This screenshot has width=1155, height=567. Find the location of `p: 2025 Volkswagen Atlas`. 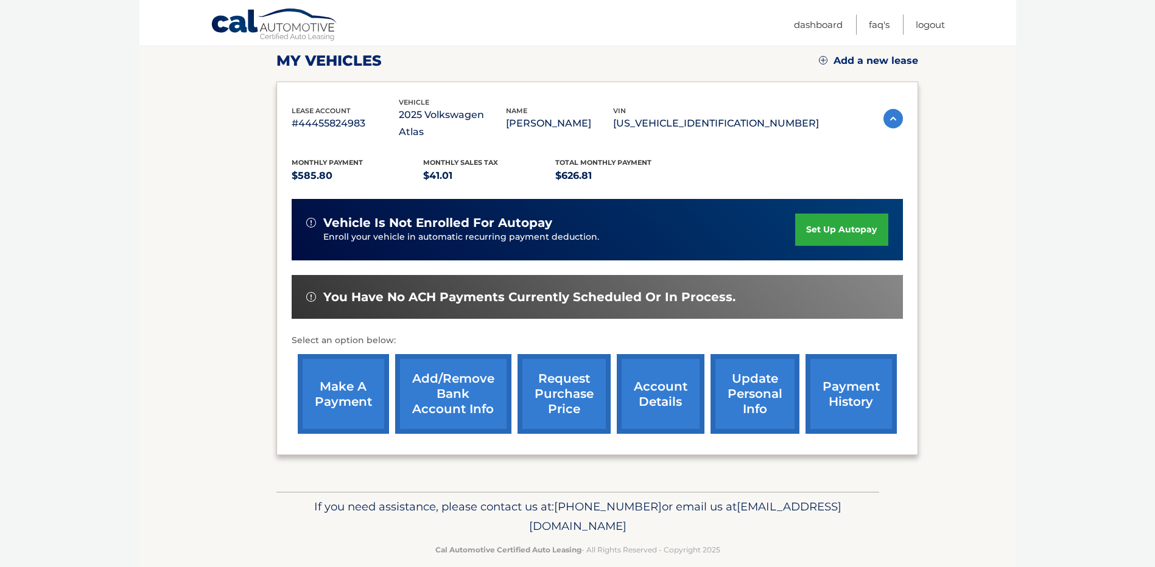

p: 2025 Volkswagen Atlas is located at coordinates (452, 124).